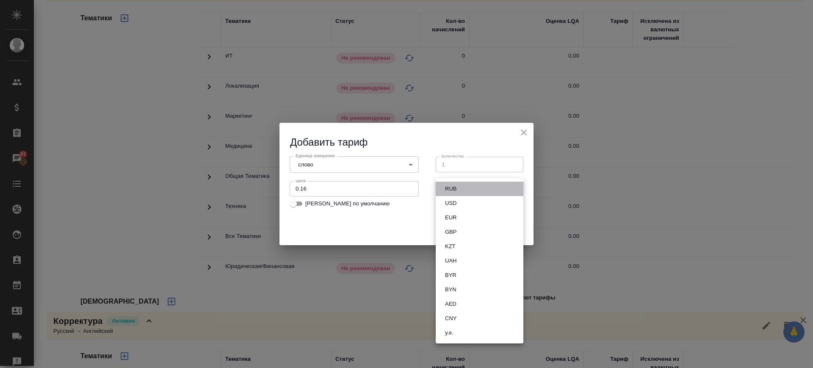 Image resolution: width=813 pixels, height=368 pixels. I want to click on button: AED, so click(450, 304).